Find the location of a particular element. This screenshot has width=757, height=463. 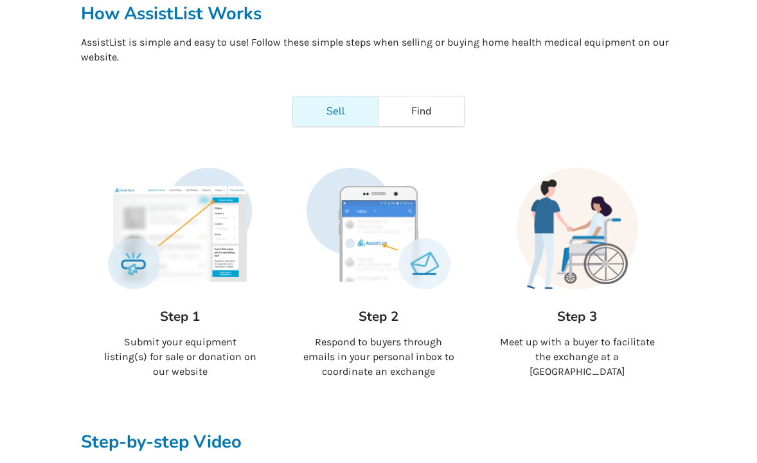

p: Respond to buyers through emails in your personal inbox to coordinate an exchange is located at coordinates (379, 357).